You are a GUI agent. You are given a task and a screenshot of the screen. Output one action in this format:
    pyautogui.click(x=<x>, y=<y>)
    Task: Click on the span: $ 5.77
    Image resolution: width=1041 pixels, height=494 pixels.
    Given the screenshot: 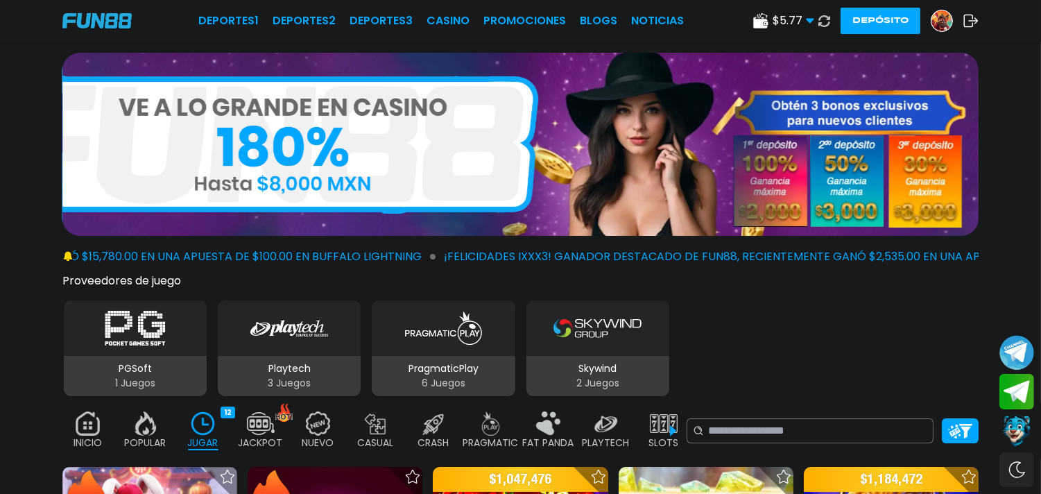 What is the action you would take?
    pyautogui.click(x=794, y=21)
    